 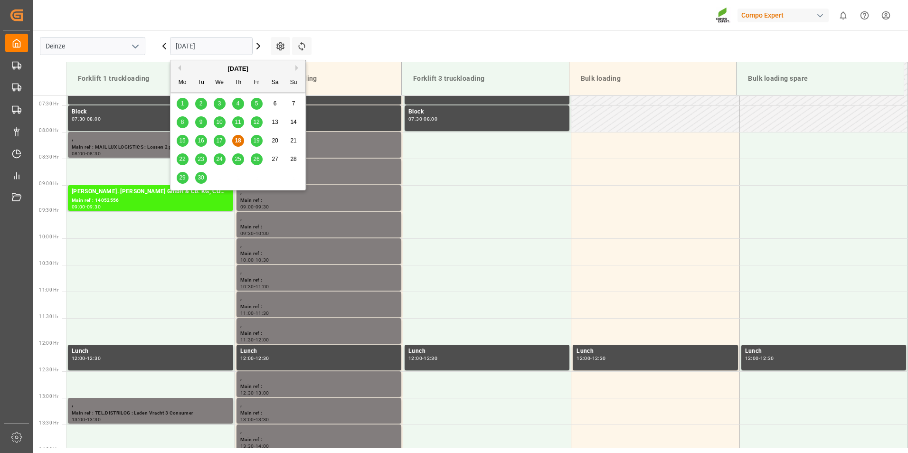 What do you see at coordinates (48, 370) in the screenshot?
I see `span: 12:30 Hr` at bounding box center [48, 370].